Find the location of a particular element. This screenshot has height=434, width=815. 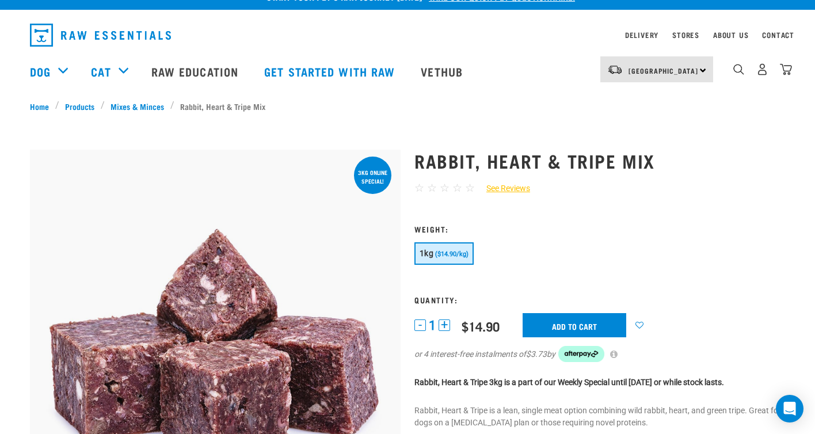

span: 1 is located at coordinates (432, 325).